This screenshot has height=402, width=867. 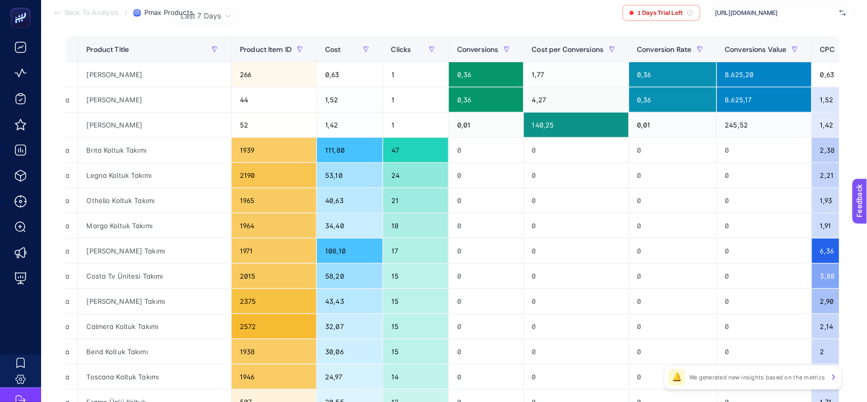 I want to click on span: Pmax Products, so click(x=169, y=13).